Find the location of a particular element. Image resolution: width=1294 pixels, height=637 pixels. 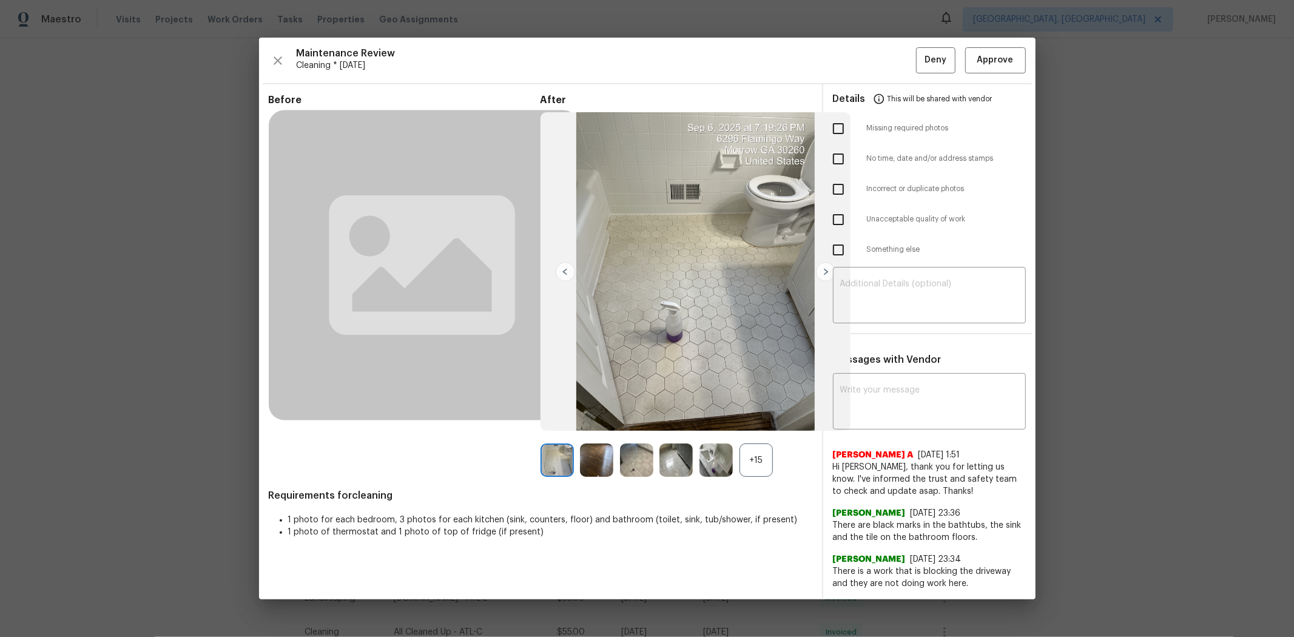

span: No time, date and/or address stamps is located at coordinates (946, 158).